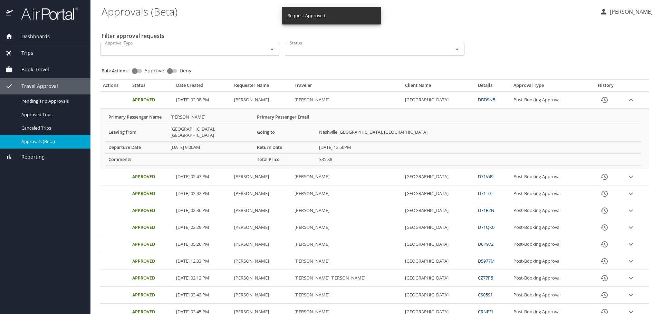  I want to click on span: Approve, so click(154, 71).